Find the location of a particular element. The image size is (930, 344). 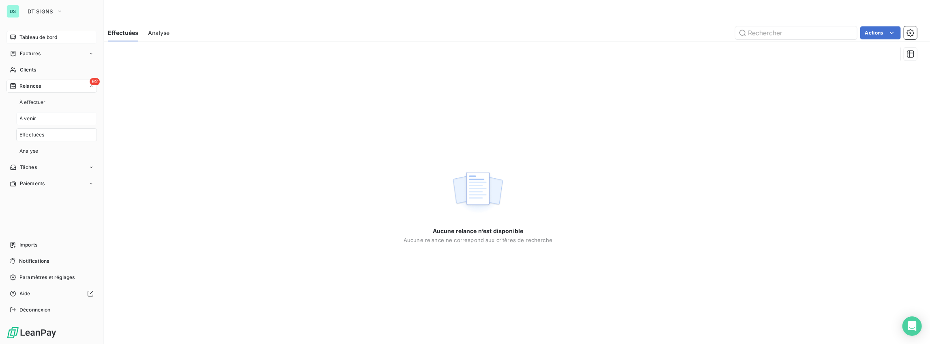

span: À effectuer is located at coordinates (32, 102).